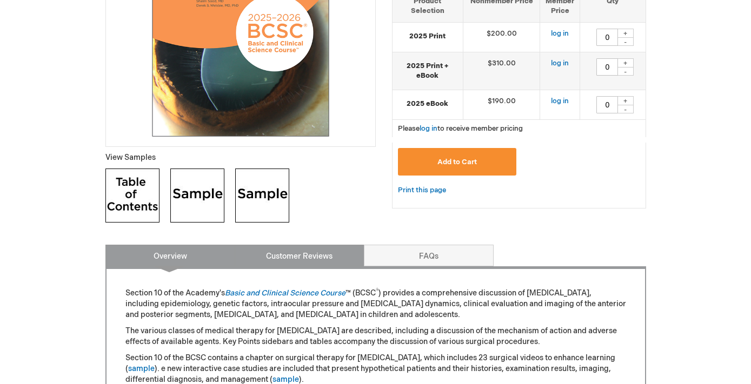 Image resolution: width=751 pixels, height=384 pixels. I want to click on strong: 2025 Print + eBook, so click(427, 71).